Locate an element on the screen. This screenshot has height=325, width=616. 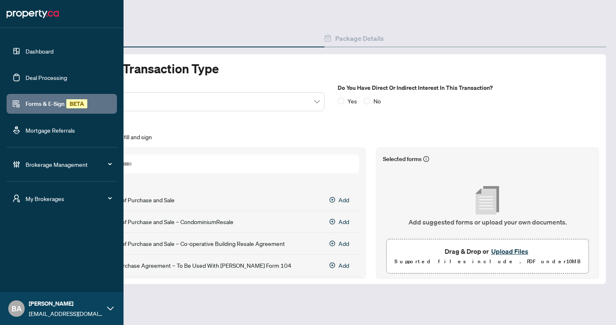
span: user-switch is located at coordinates (16, 198).